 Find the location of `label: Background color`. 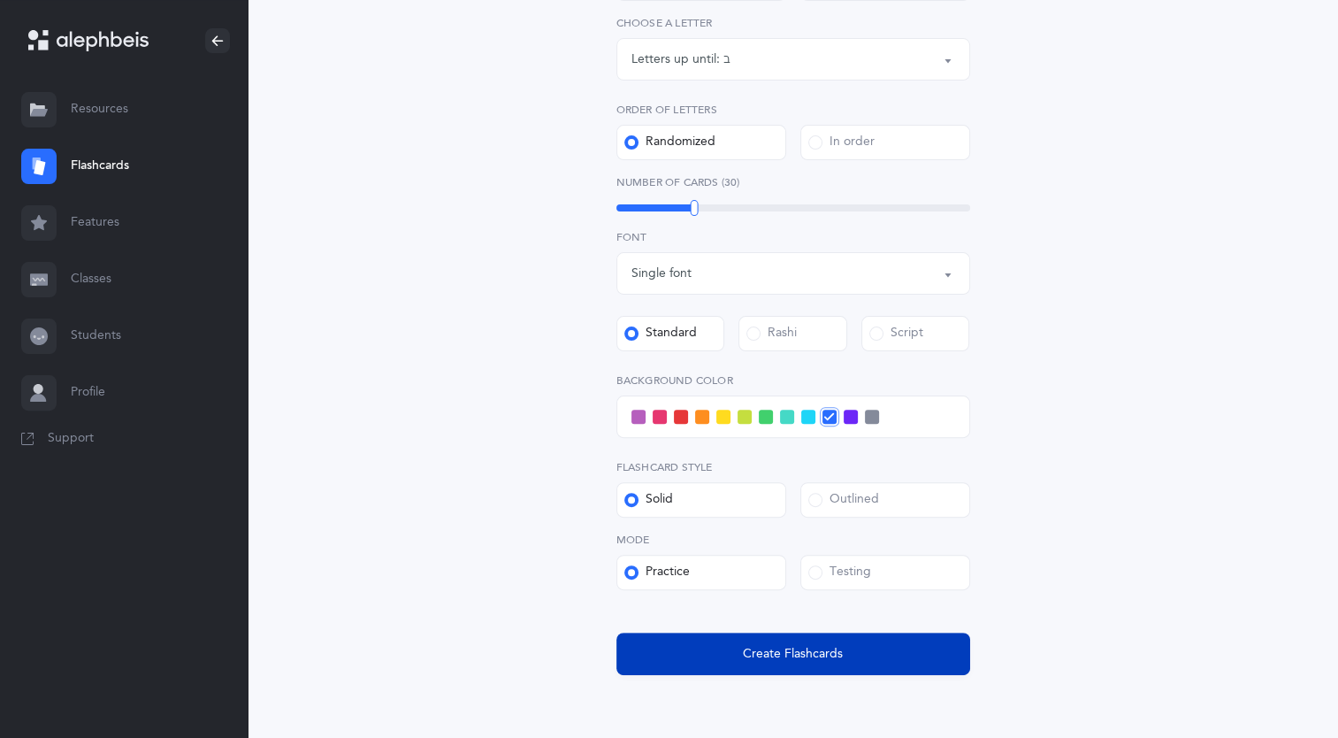

label: Background color is located at coordinates (793, 380).